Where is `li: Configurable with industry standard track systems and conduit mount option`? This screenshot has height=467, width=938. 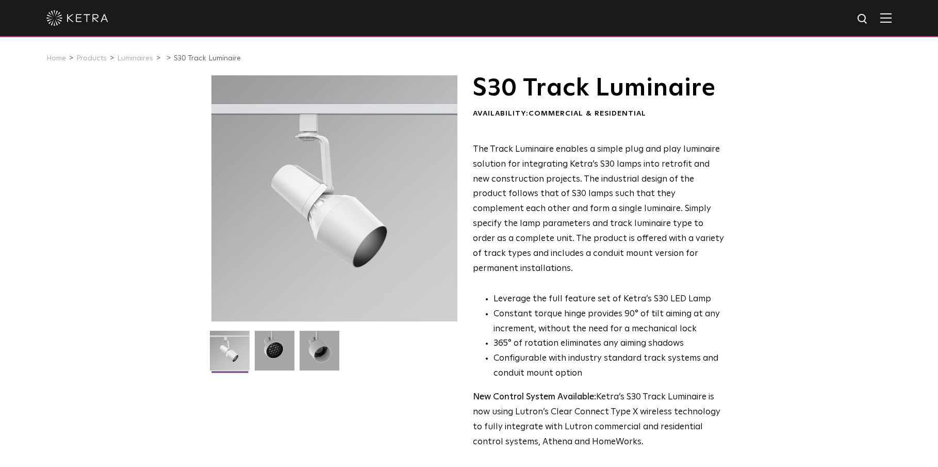 li: Configurable with industry standard track systems and conduit mount option is located at coordinates (609, 366).